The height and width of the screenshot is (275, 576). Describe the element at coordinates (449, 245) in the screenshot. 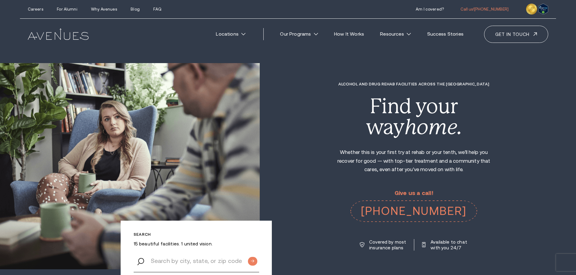

I see `p: Available to chat with you 24/7` at that location.